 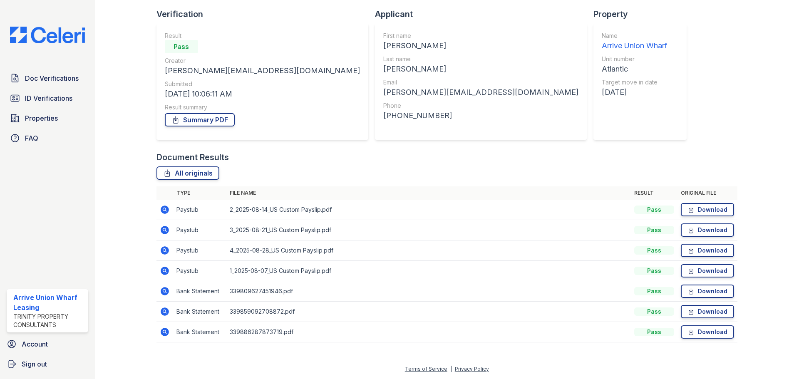 I want to click on div: Last name, so click(x=481, y=59).